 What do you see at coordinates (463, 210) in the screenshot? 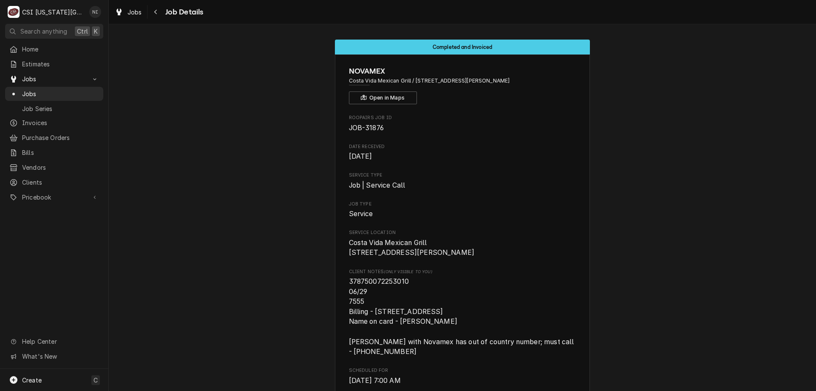
I see `div: Job Type` at bounding box center [463, 210].